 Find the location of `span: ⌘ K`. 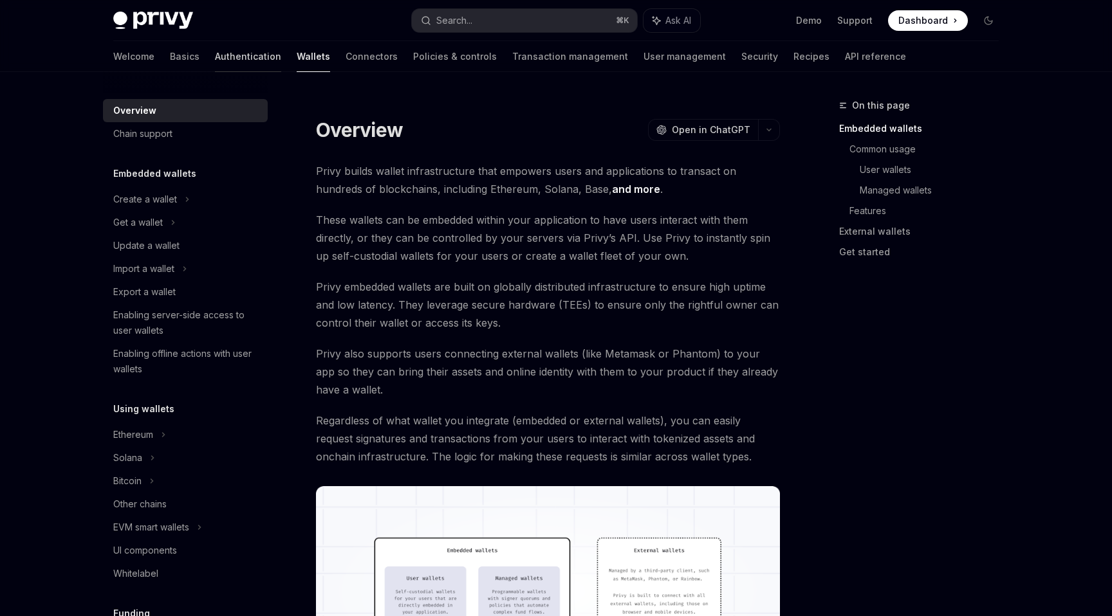

span: ⌘ K is located at coordinates (622, 21).